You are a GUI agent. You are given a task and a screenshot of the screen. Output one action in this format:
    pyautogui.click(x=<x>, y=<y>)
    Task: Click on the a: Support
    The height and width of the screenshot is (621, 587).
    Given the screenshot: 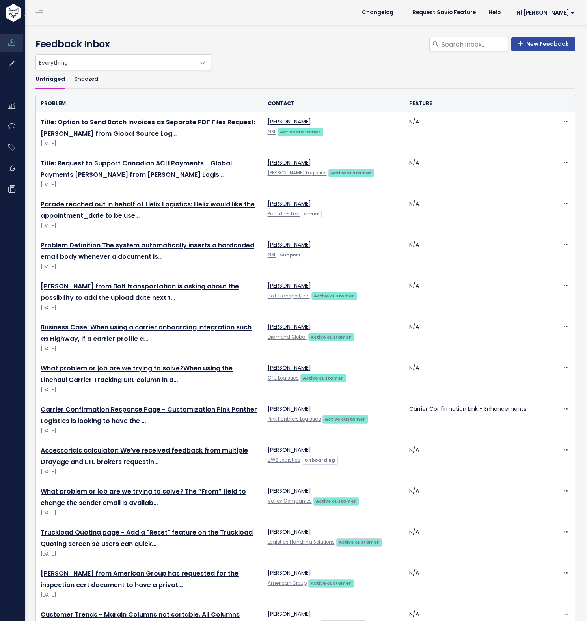 What is the action you would take?
    pyautogui.click(x=290, y=254)
    